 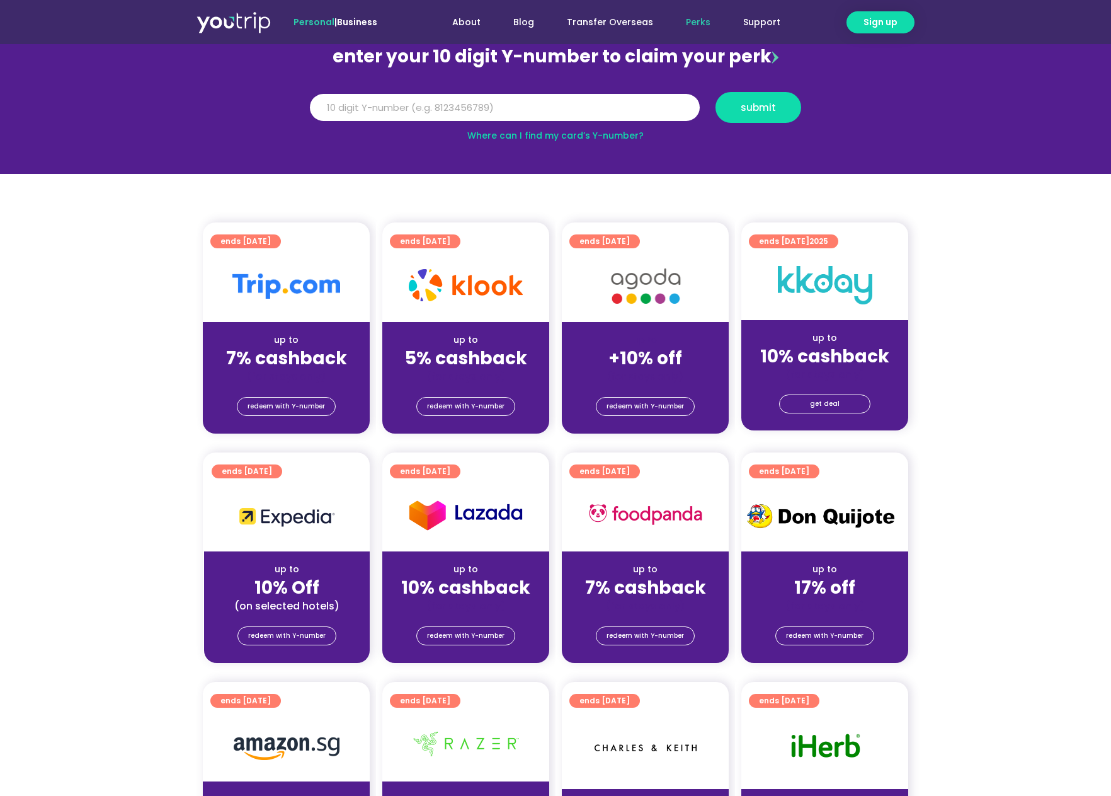 I want to click on a: Support, so click(x=762, y=22).